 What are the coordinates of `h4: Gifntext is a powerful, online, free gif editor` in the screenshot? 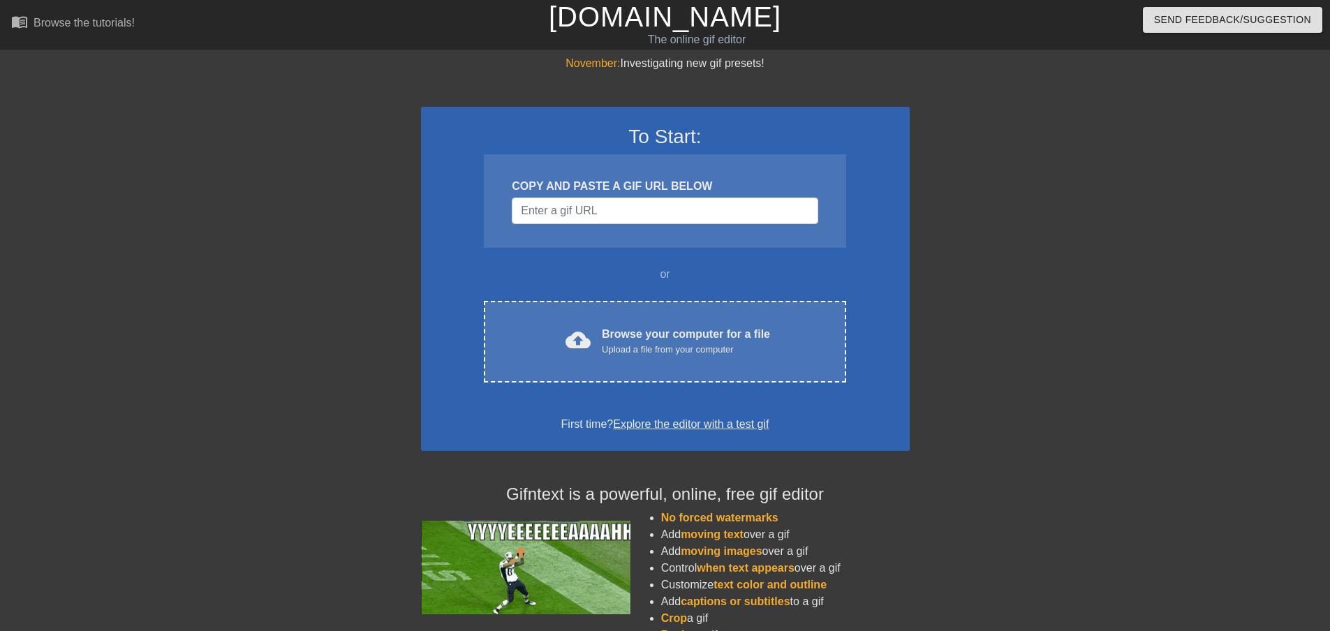 It's located at (665, 494).